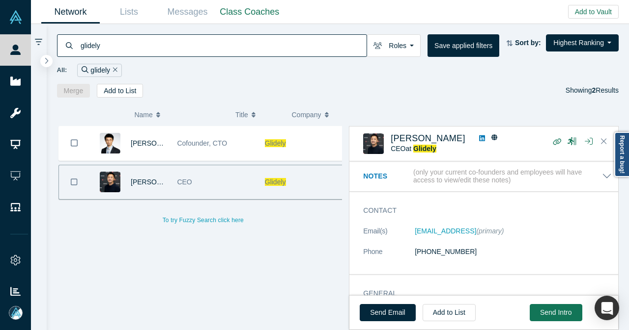  Describe the element at coordinates (594, 90) in the screenshot. I see `strong: 2` at that location.